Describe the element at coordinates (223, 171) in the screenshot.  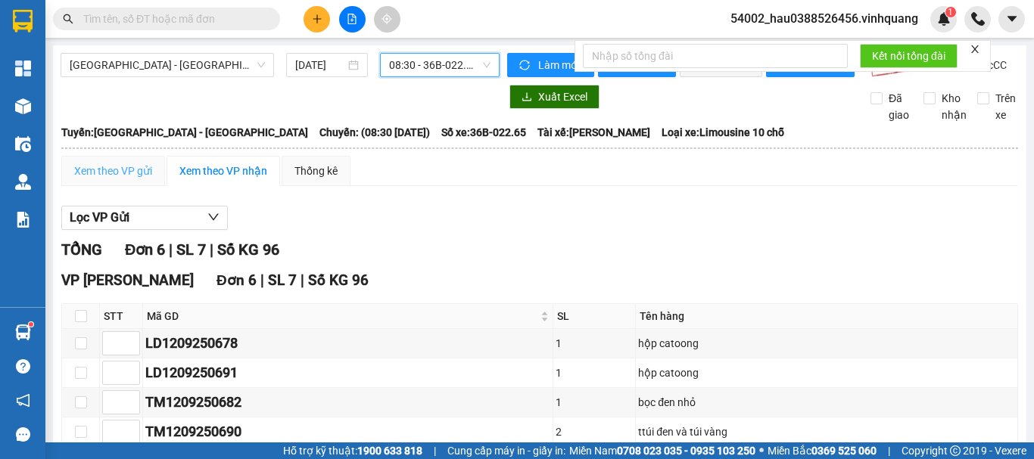
I see `div: Xem theo VP nhận` at that location.